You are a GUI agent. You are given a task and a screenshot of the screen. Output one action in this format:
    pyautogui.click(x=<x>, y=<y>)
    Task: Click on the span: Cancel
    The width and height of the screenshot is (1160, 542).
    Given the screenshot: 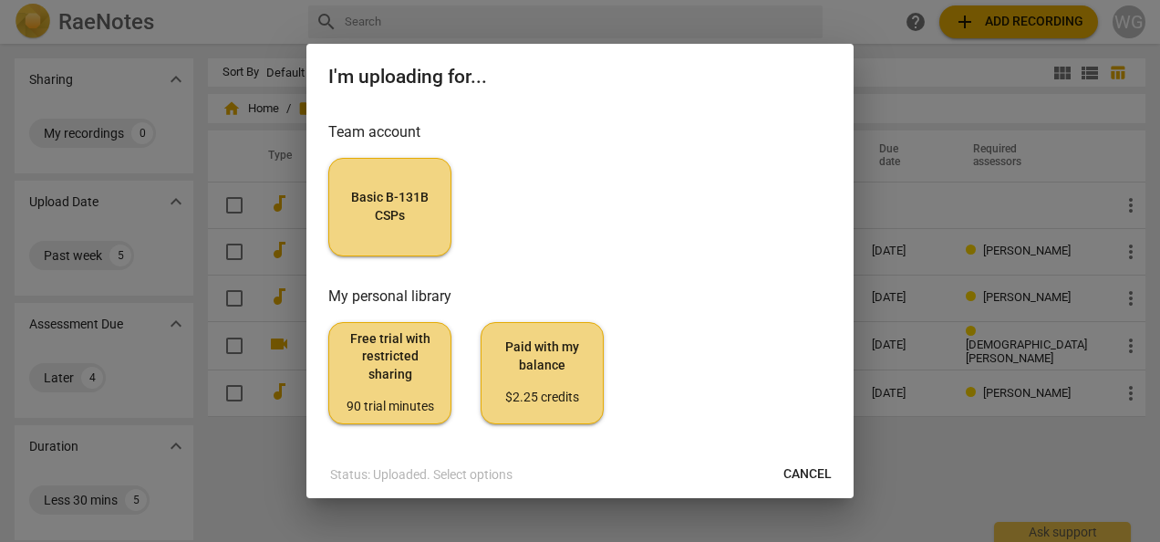 What is the action you would take?
    pyautogui.click(x=807, y=474)
    